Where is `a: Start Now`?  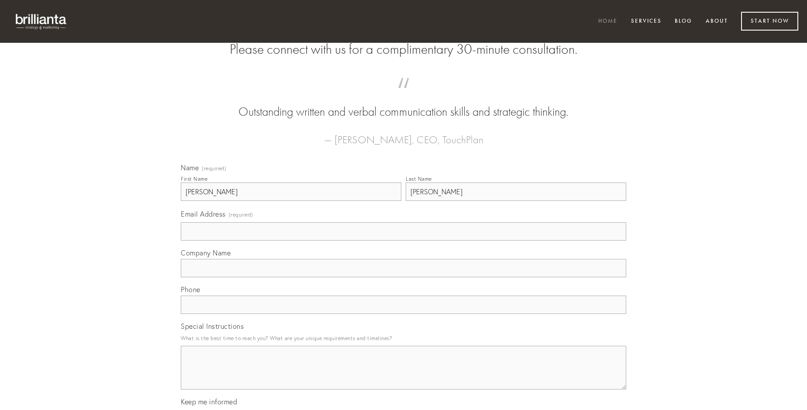 a: Start Now is located at coordinates (769, 21).